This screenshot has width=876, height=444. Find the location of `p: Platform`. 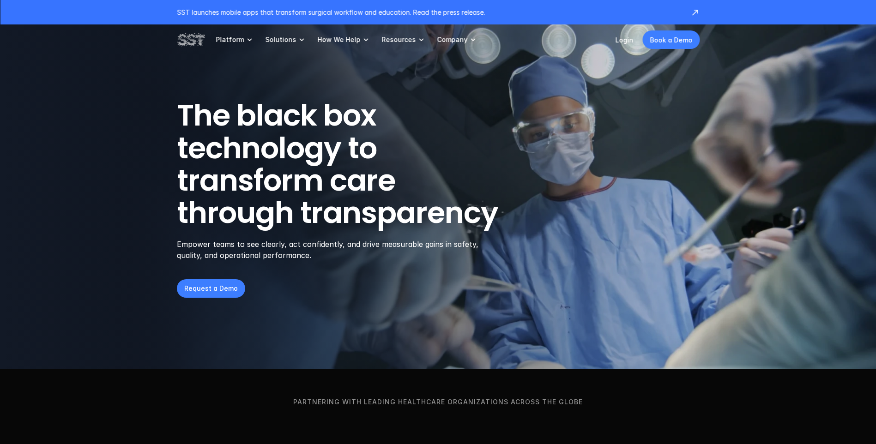

p: Platform is located at coordinates (229, 40).